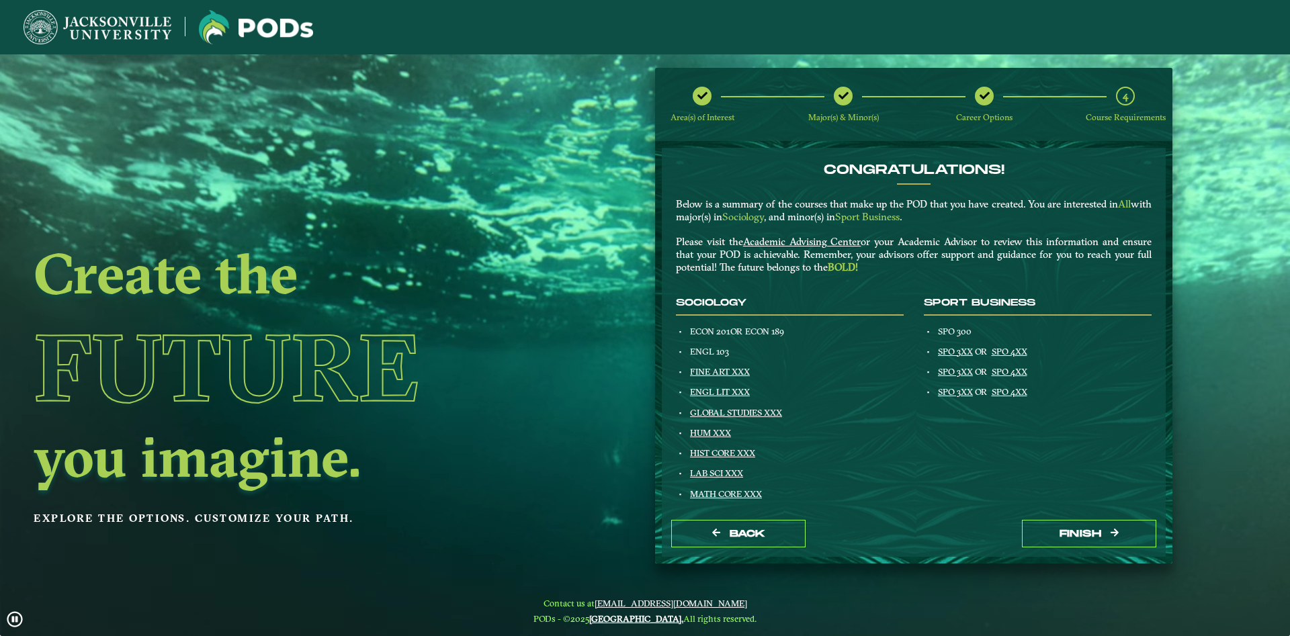  What do you see at coordinates (290, 457) in the screenshot?
I see `h2: you imagine.` at bounding box center [290, 457].